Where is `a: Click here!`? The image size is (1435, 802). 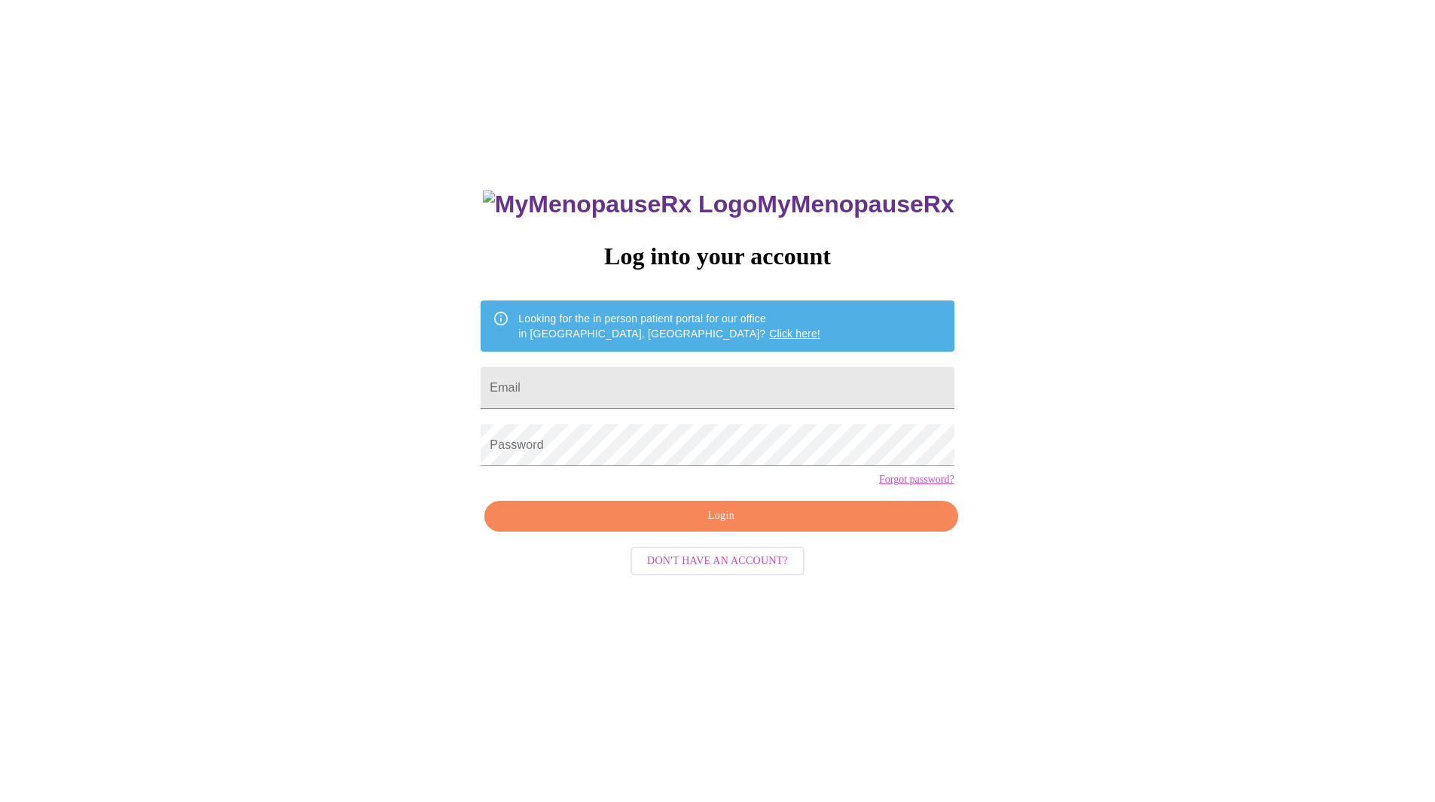
a: Click here! is located at coordinates (795, 334).